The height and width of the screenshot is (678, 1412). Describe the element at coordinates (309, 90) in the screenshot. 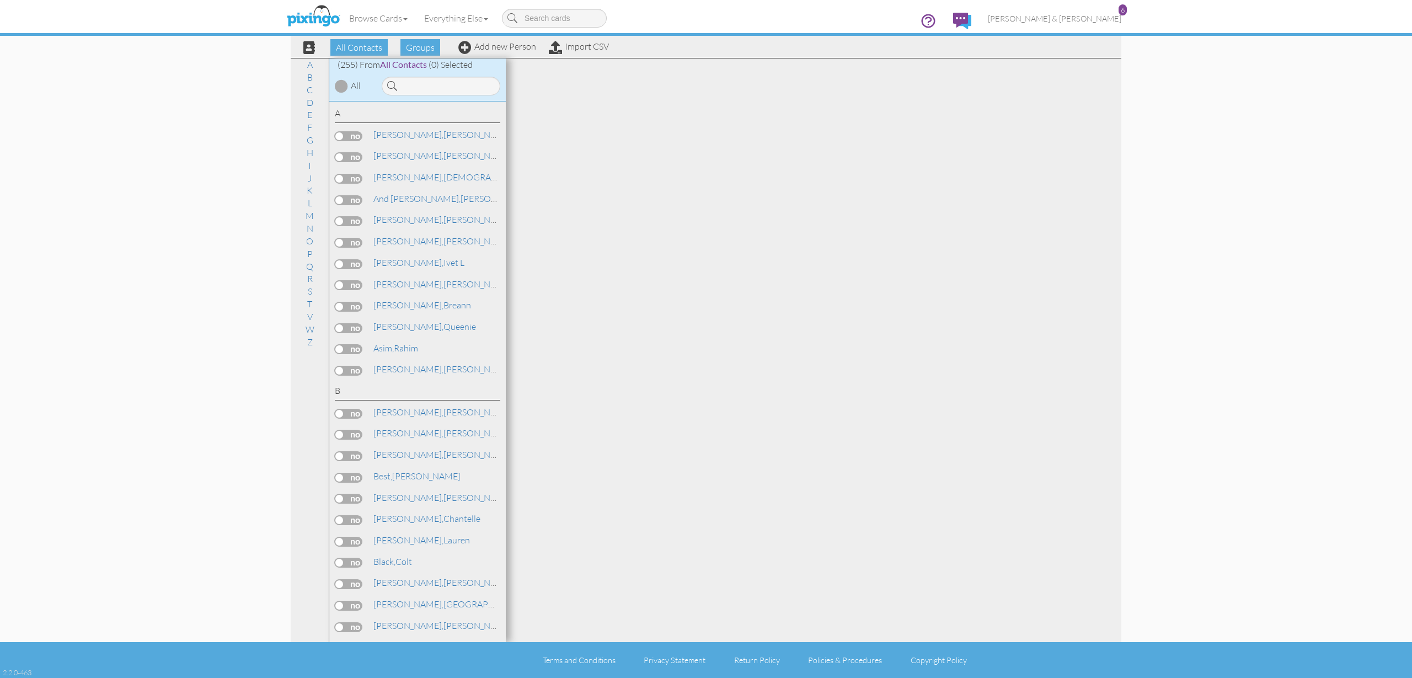

I see `a: C` at that location.